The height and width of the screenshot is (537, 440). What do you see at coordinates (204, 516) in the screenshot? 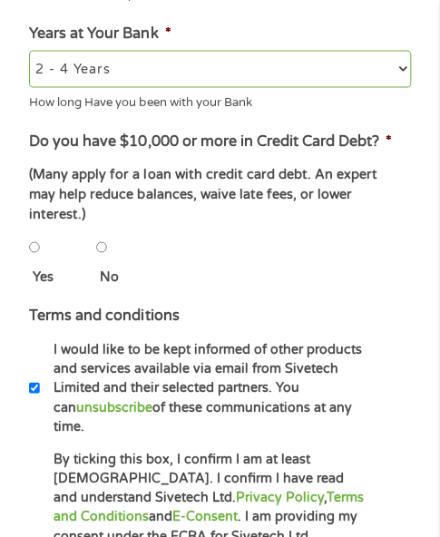
I see `a: E-Consent` at bounding box center [204, 516].